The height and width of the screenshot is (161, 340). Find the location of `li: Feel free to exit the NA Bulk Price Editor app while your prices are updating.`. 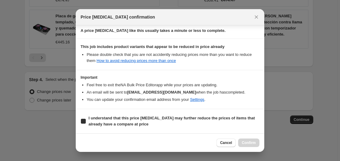

li: Feel free to exit the NA Bulk Price Editor app while your prices are updating. is located at coordinates (173, 85).